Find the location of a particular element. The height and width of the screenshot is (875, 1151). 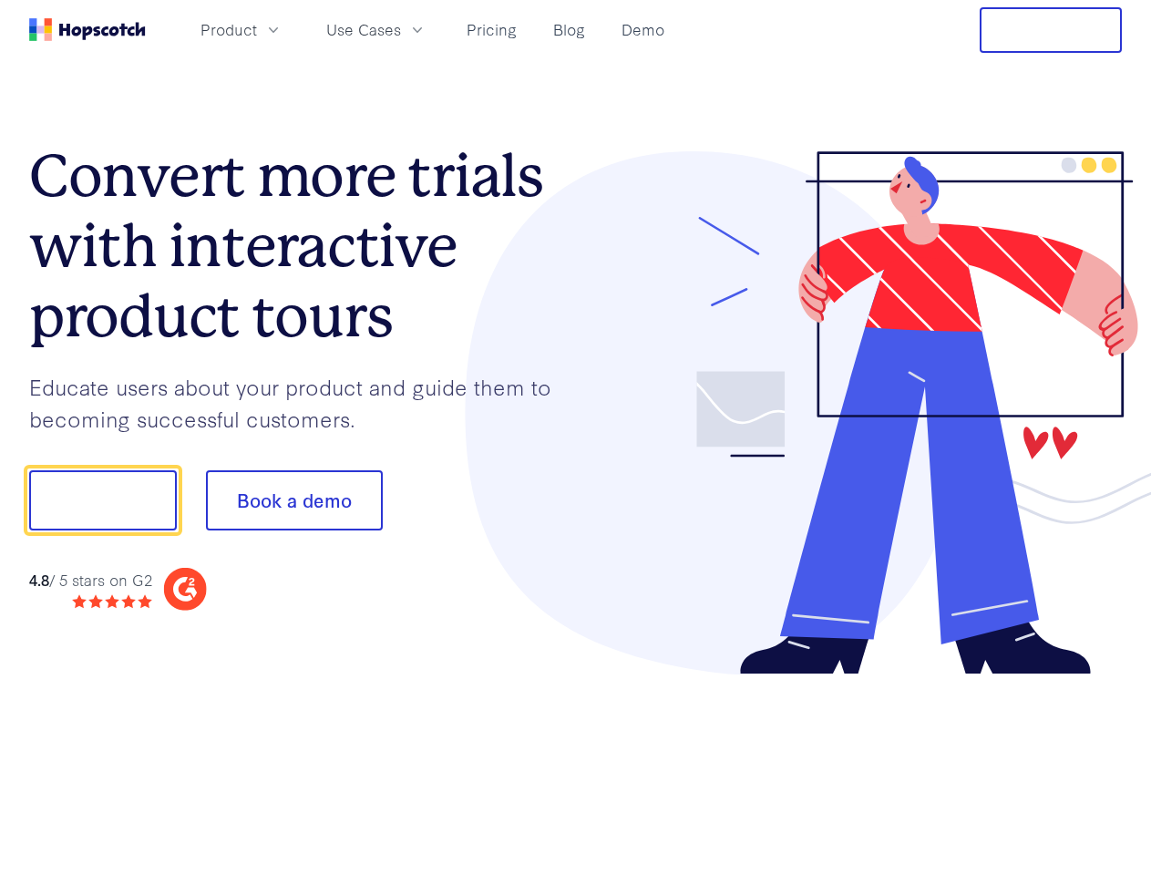

span: Product is located at coordinates (229, 29).